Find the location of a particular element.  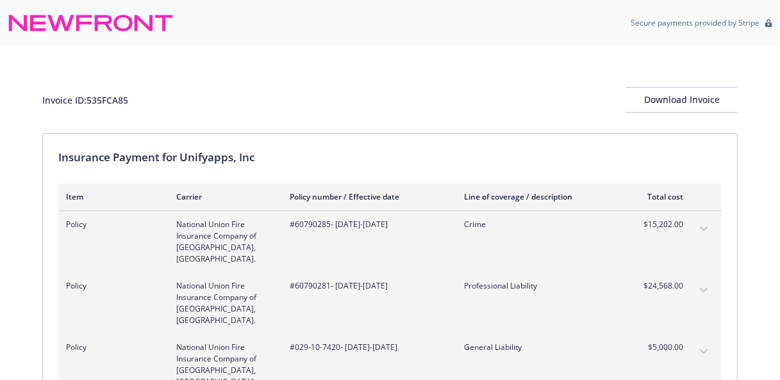

span: $5,000.00 is located at coordinates (659, 348).